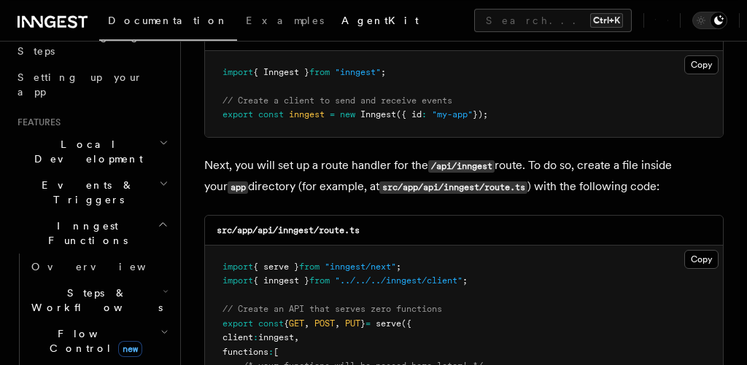 This screenshot has height=365, width=747. Describe the element at coordinates (80, 85) in the screenshot. I see `span: Setting up your app` at that location.